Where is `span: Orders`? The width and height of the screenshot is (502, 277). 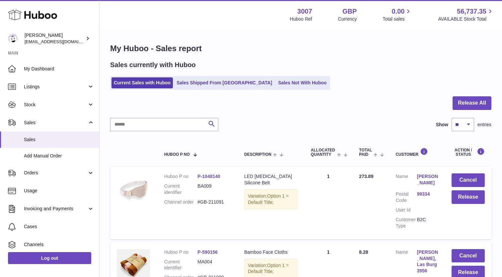 span: Orders is located at coordinates (55, 172).